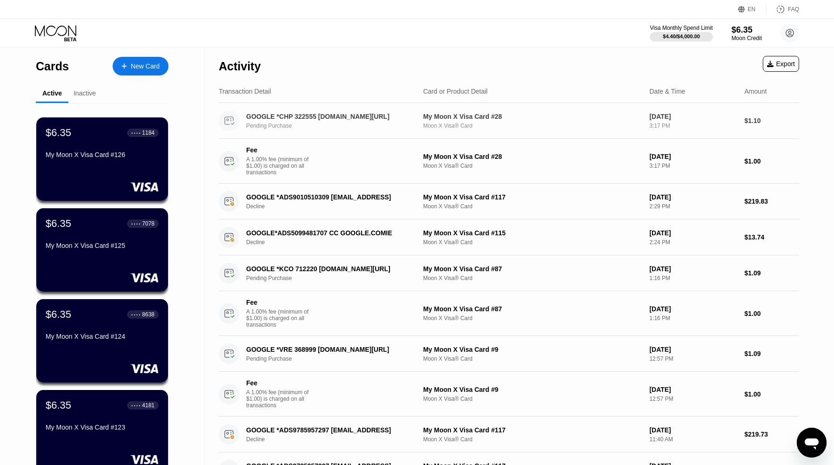 The width and height of the screenshot is (834, 465). What do you see at coordinates (693, 126) in the screenshot?
I see `div: 3:17 PM` at bounding box center [693, 126].